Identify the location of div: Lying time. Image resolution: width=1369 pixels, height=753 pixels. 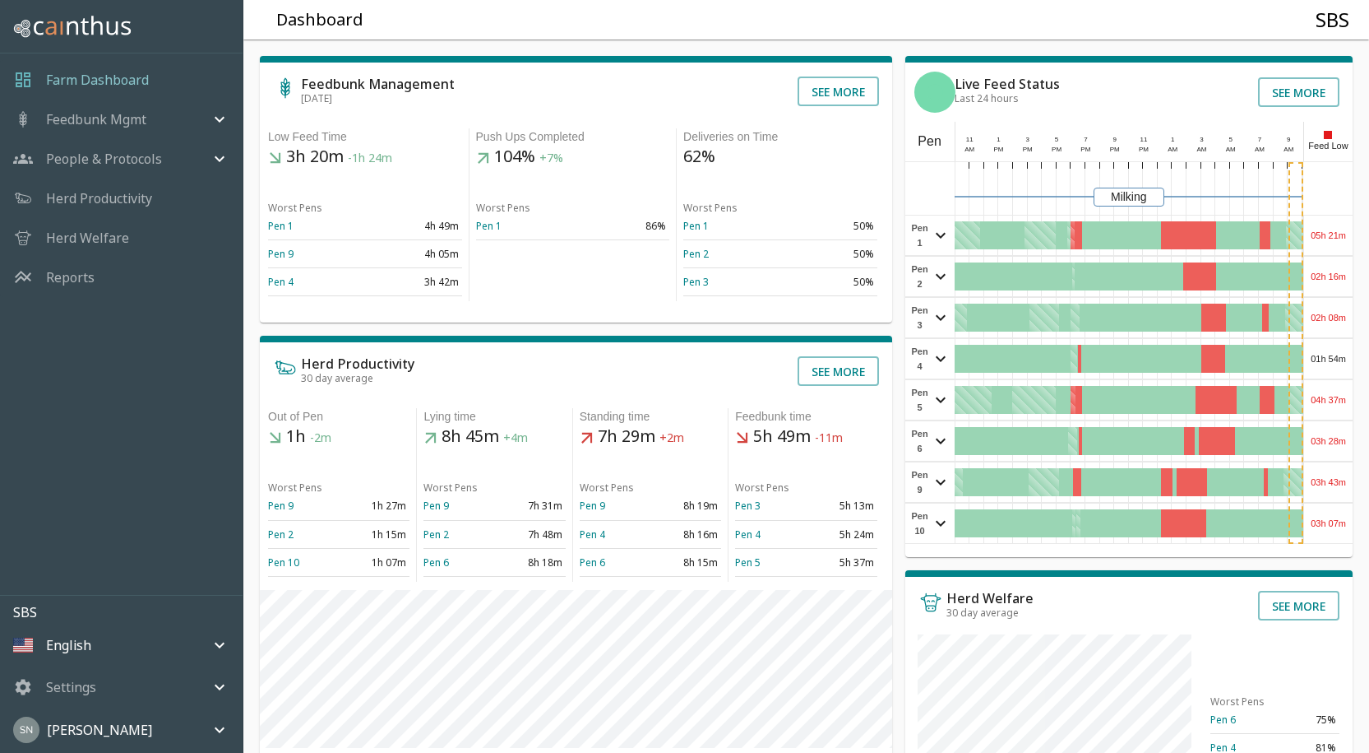
(494, 416).